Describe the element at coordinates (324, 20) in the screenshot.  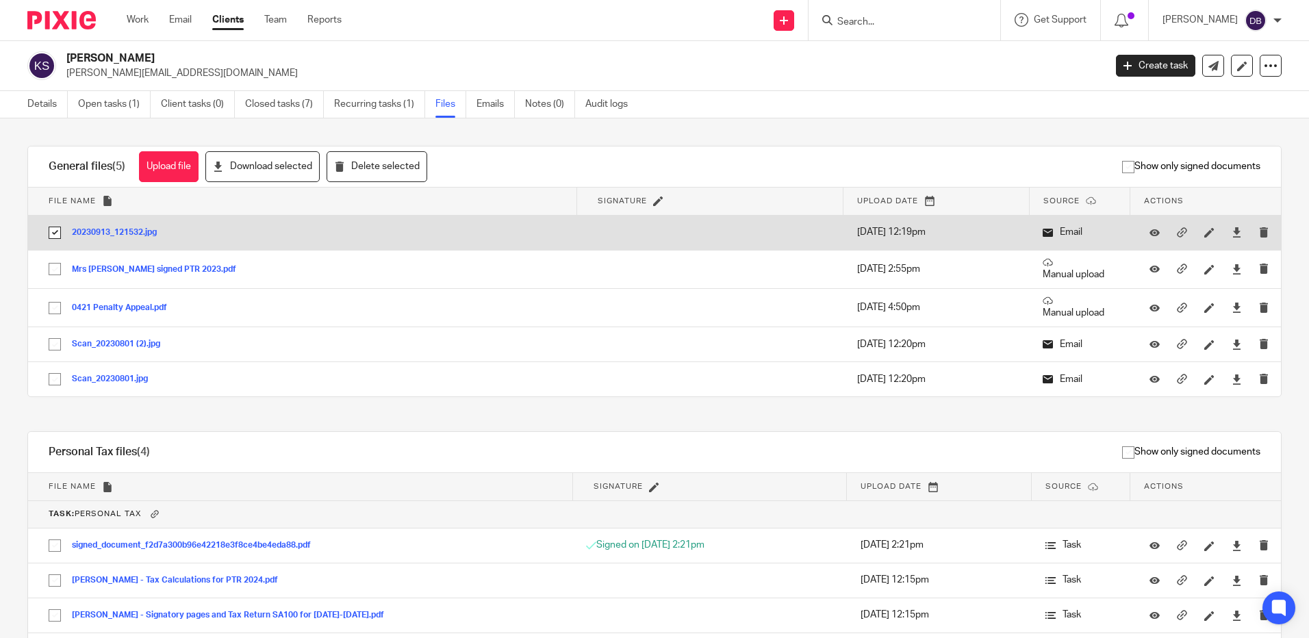
I see `a: Reports` at that location.